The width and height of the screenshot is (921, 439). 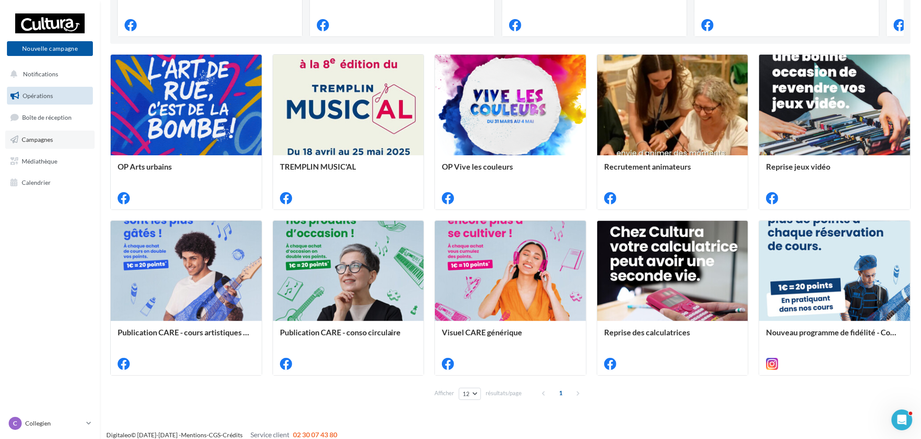 What do you see at coordinates (47, 117) in the screenshot?
I see `span: Boîte de réception` at bounding box center [47, 117].